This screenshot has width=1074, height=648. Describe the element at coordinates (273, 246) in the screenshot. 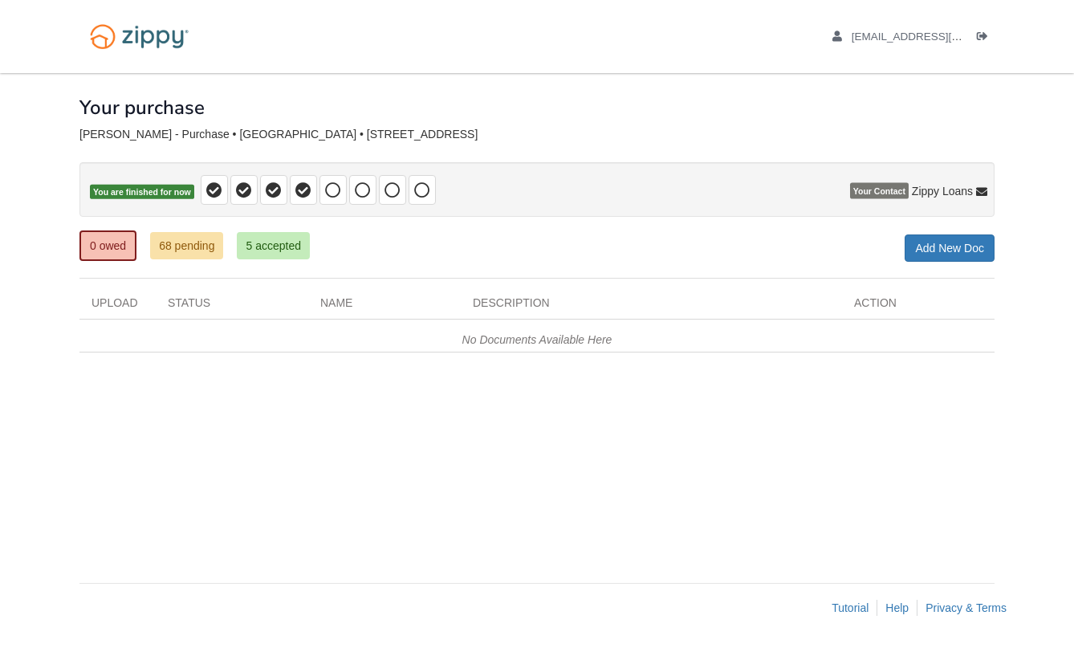

I see `a: 5 accepted` at that location.